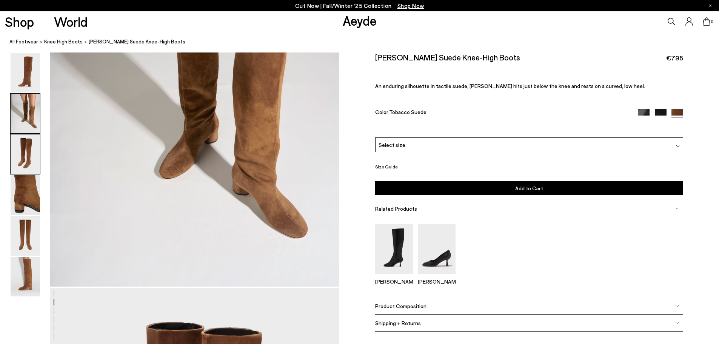 This screenshot has height=344, width=719. Describe the element at coordinates (25, 72) in the screenshot. I see `img: Willa Suede Knee-High Boots - Image 1` at that location.